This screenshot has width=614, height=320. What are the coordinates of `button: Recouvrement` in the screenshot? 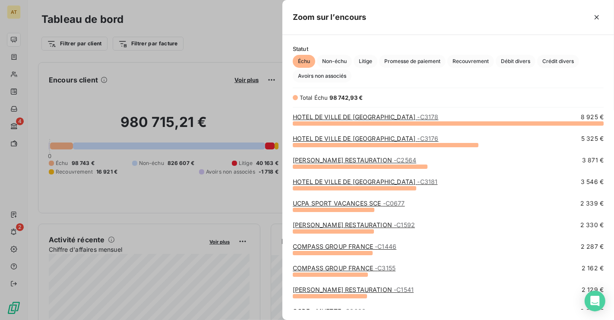 It's located at (470, 61).